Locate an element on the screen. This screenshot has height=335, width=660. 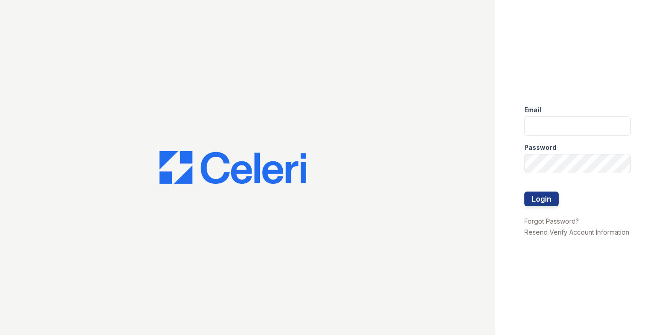
img: CE_Logo_Blue-a8612792a0a2168367f1c8372b55b34899dd931a85d93a1a3d3e32e68fde9ad4.png is located at coordinates (233, 168).